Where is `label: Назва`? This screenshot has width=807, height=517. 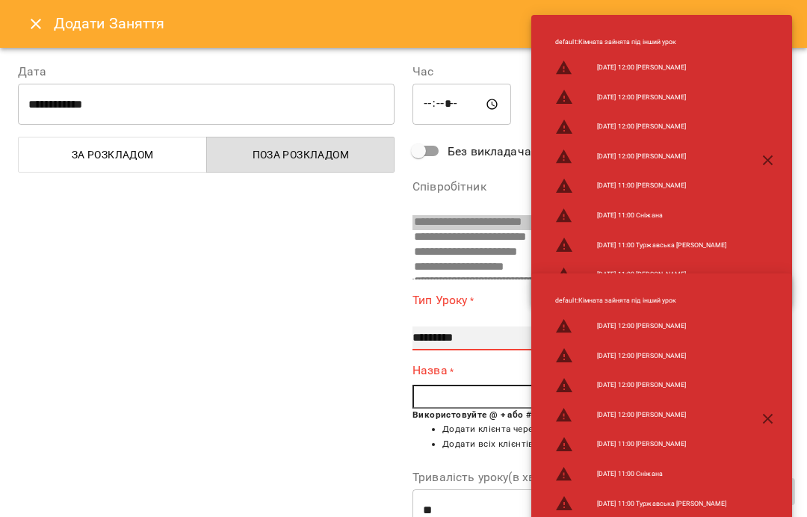
label: Назва is located at coordinates (601, 371).